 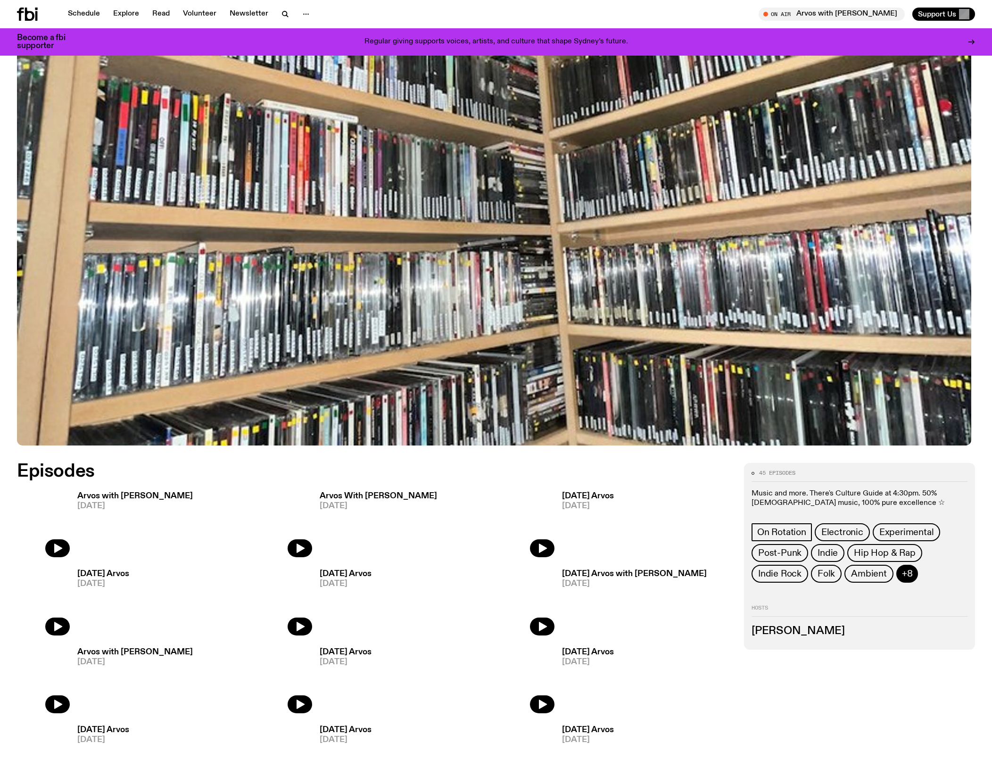 I want to click on span: On Rotation, so click(x=782, y=532).